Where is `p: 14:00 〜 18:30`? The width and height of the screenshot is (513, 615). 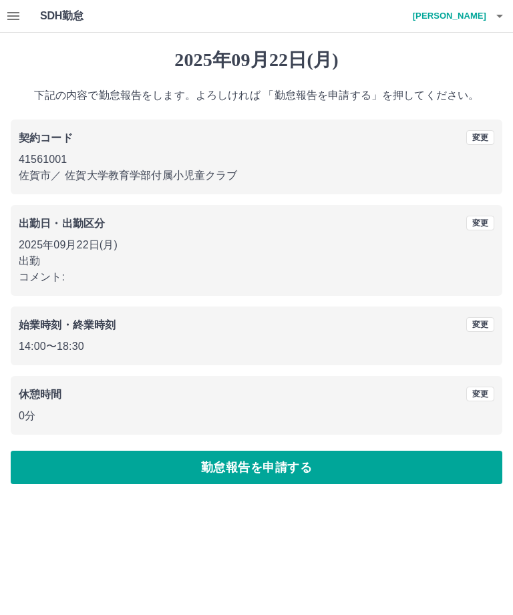
p: 14:00 〜 18:30 is located at coordinates (257, 347).